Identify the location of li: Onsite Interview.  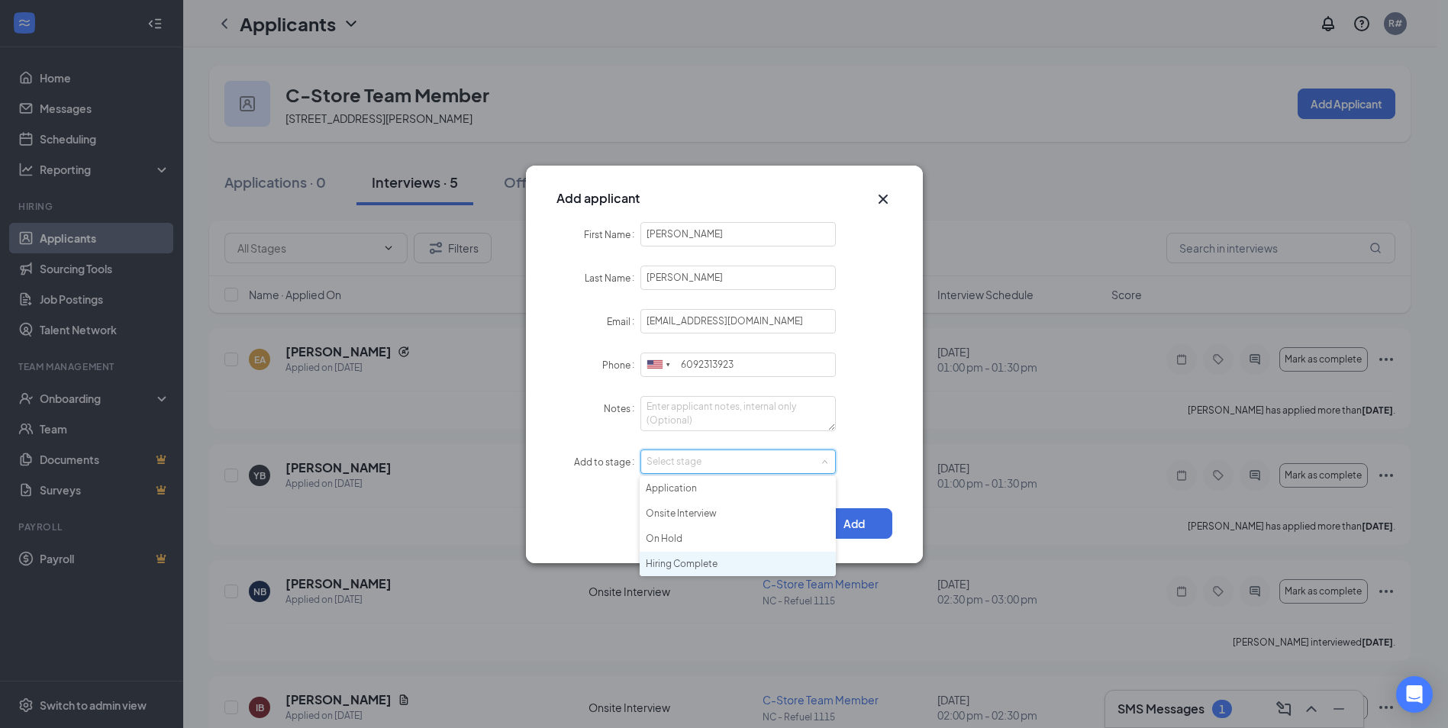
(738, 514).